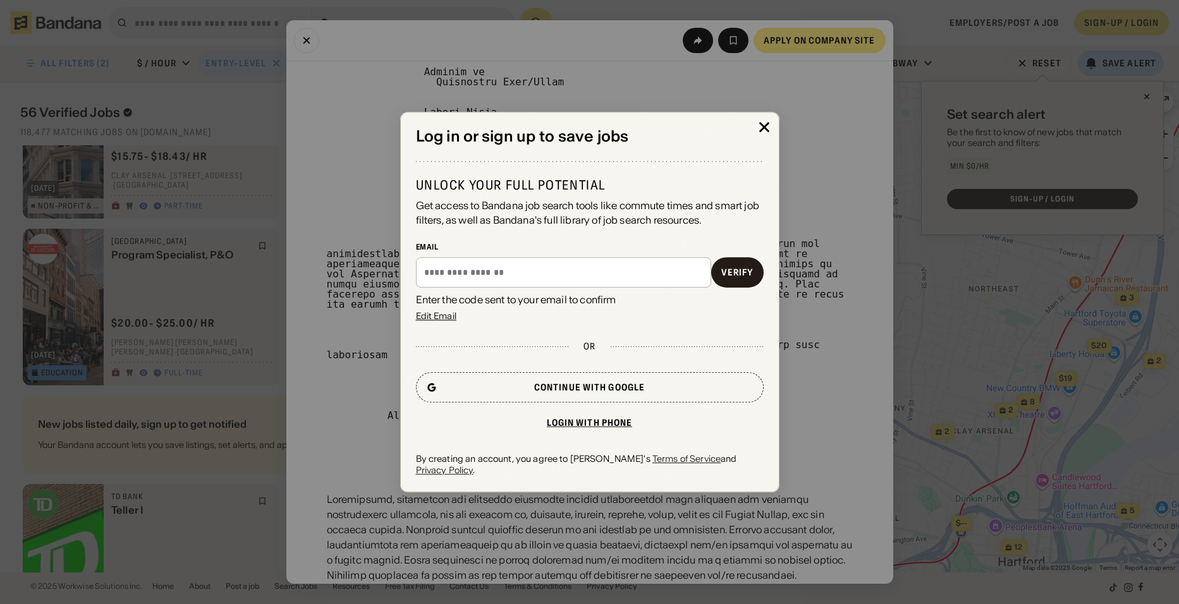 This screenshot has width=1179, height=604. What do you see at coordinates (687, 459) in the screenshot?
I see `a: Terms of Service` at bounding box center [687, 459].